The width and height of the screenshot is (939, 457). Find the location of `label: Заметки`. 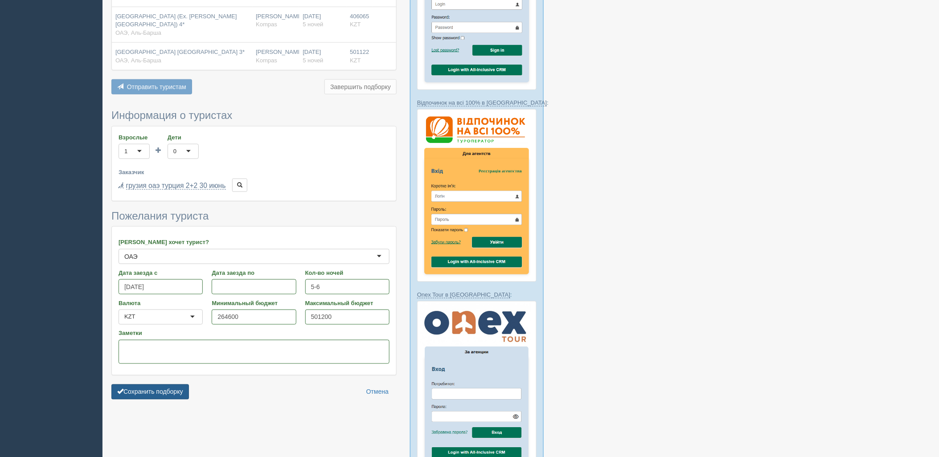

label: Заметки is located at coordinates (254, 333).